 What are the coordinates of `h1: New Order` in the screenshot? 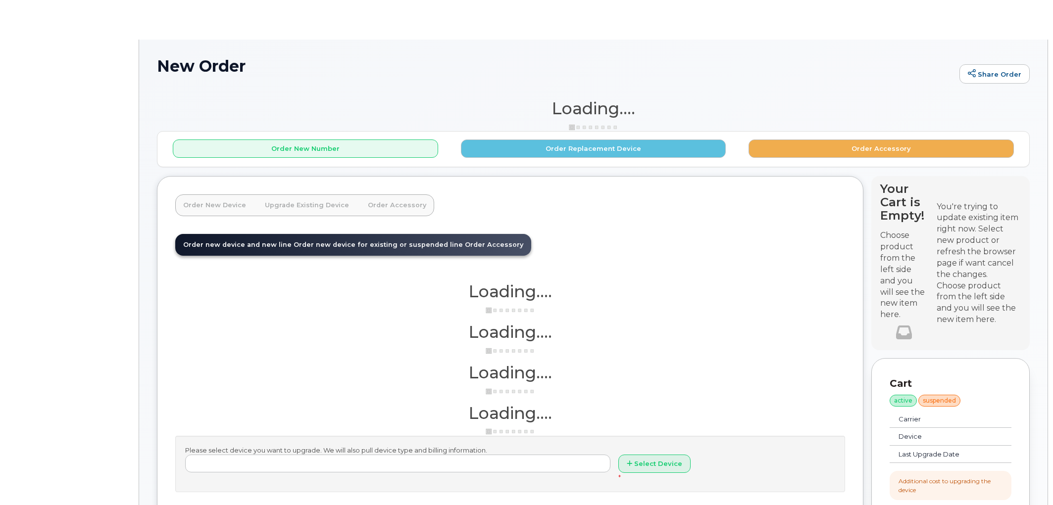 It's located at (555, 66).